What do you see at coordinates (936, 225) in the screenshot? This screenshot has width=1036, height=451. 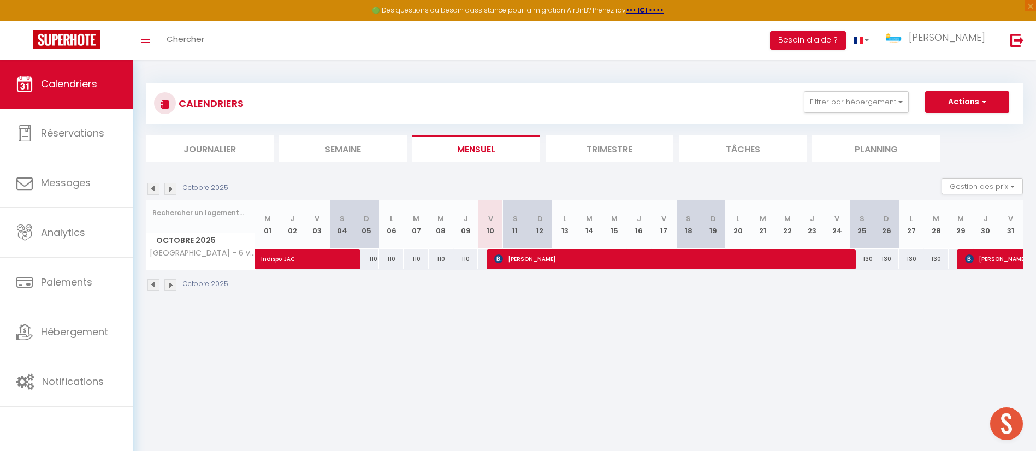 I see `th: 28` at bounding box center [936, 225].